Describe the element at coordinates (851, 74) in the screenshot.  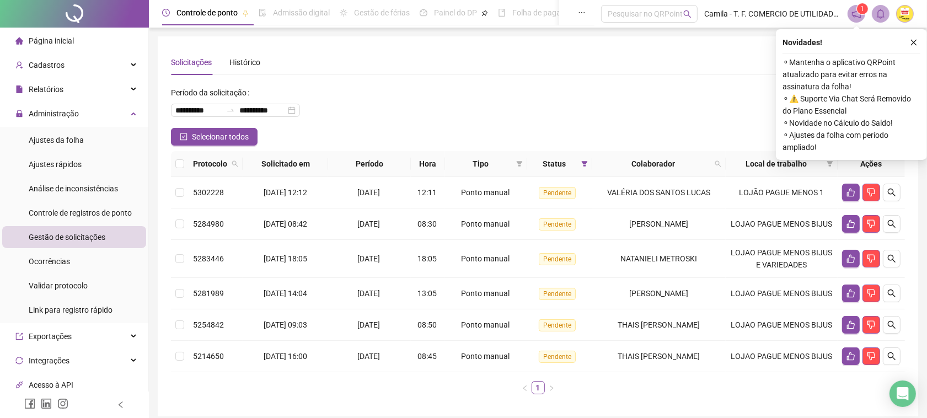
I see `span: ⚬ Mantenha o aplicativo QRPoint atualizado para evitar erros na assinatura da folha!` at that location.